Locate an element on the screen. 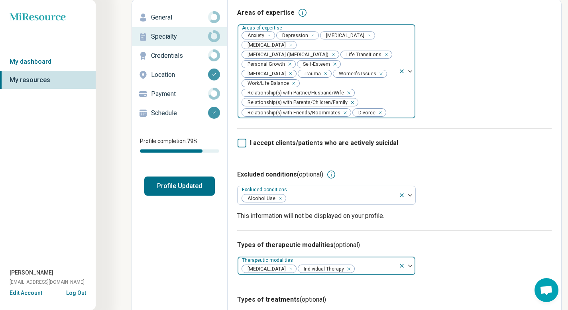 The width and height of the screenshot is (568, 310). a: Specialty is located at coordinates (179, 37).